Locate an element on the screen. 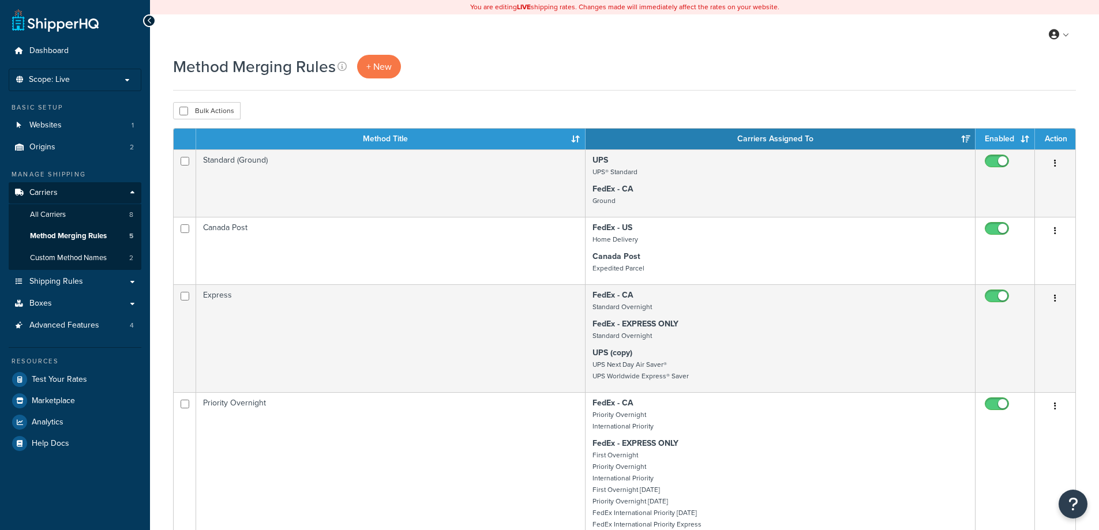 Image resolution: width=1099 pixels, height=530 pixels. strong: UPS (copy) is located at coordinates (612, 353).